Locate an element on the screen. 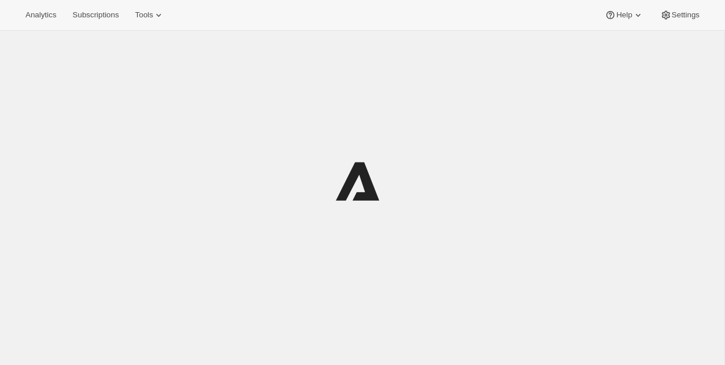  button: Settings is located at coordinates (679, 15).